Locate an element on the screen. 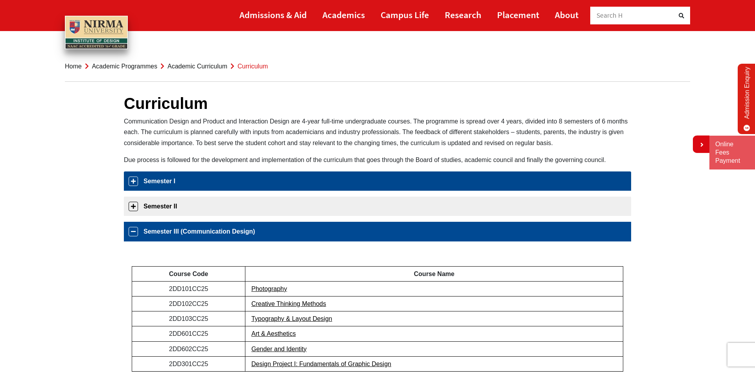 The image size is (755, 372). td: Course Code is located at coordinates (189, 274).